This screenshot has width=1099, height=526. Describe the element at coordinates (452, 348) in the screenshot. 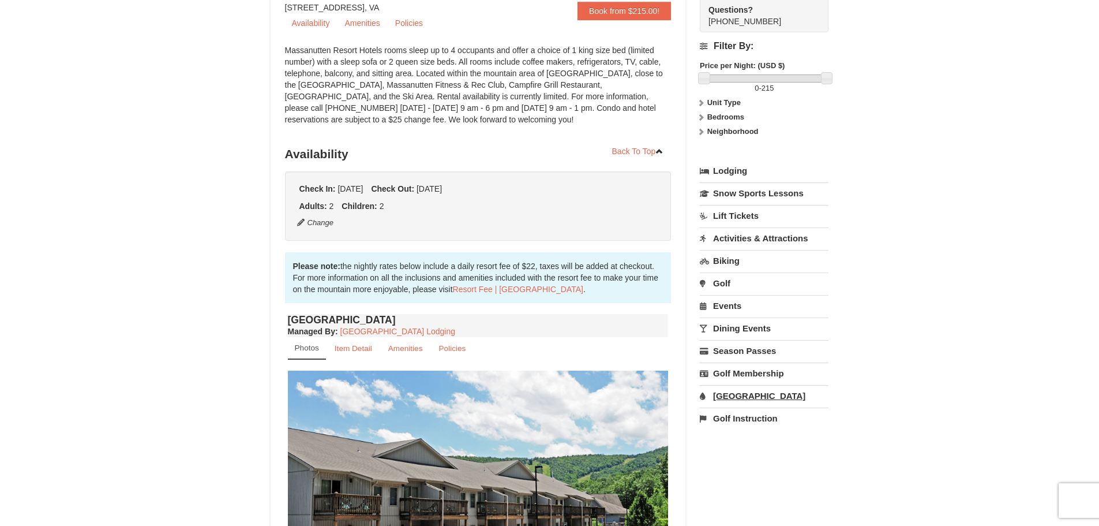

I see `small: Policies` at that location.